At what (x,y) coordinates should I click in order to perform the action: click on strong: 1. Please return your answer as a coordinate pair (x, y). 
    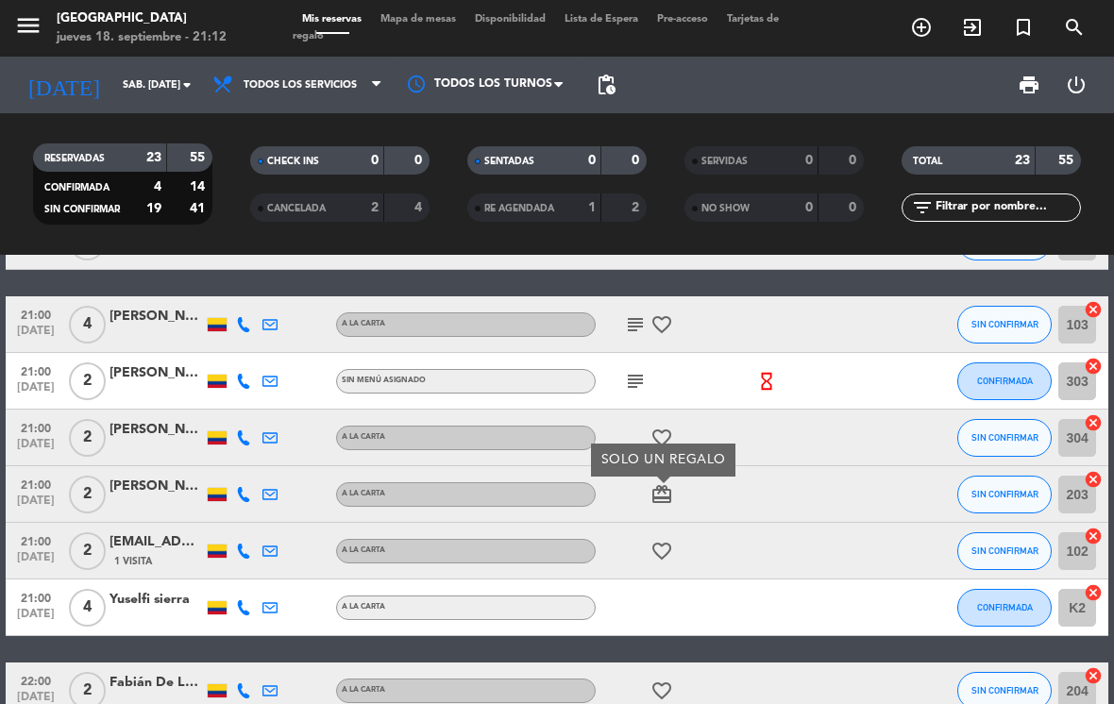
    Looking at the image, I should click on (592, 208).